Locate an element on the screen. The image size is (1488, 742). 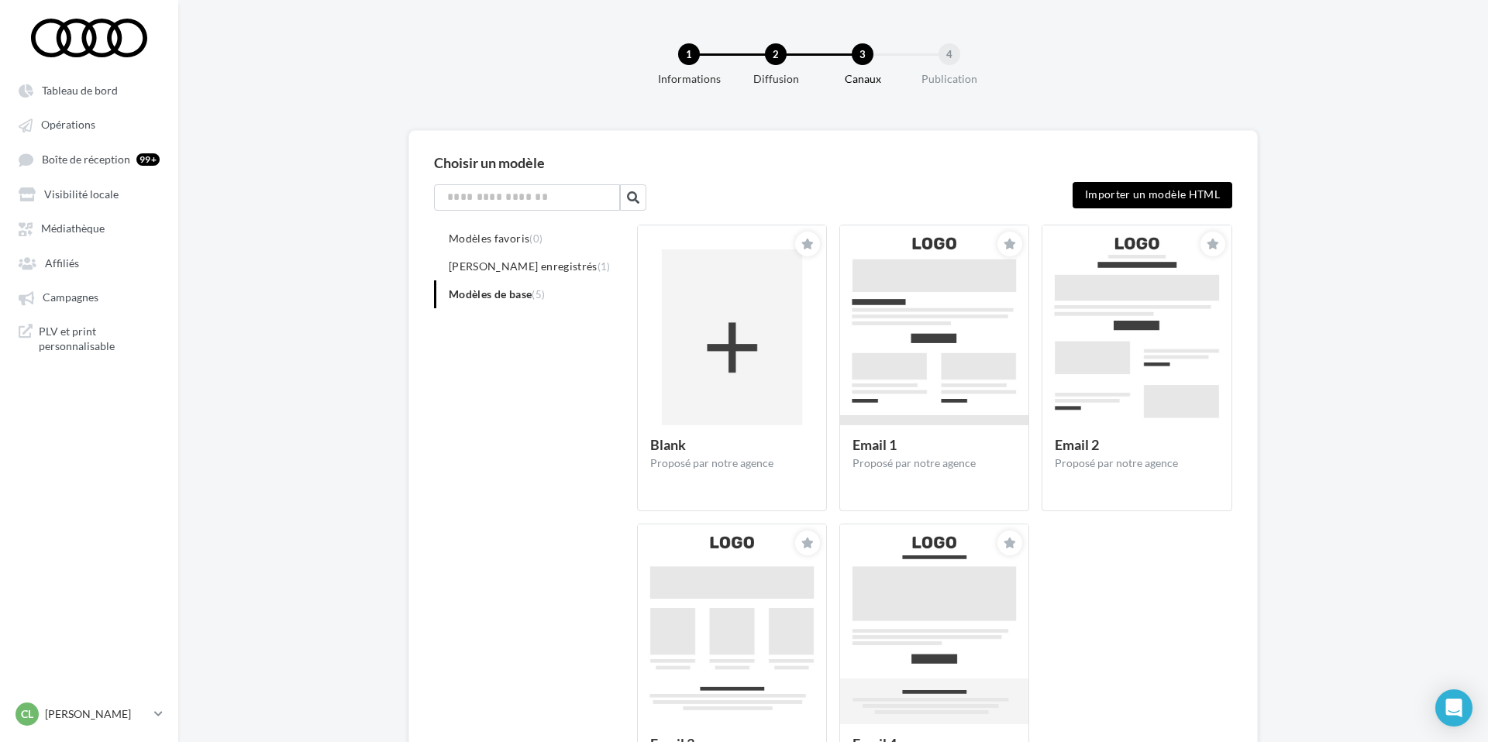
span: (0) is located at coordinates (535, 239).